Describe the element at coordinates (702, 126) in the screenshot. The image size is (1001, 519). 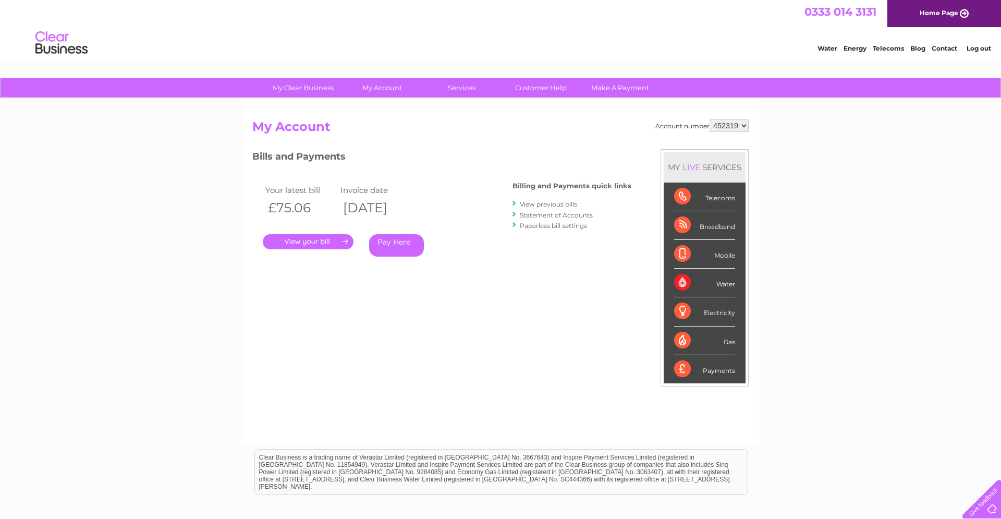
I see `div: Account number` at that location.